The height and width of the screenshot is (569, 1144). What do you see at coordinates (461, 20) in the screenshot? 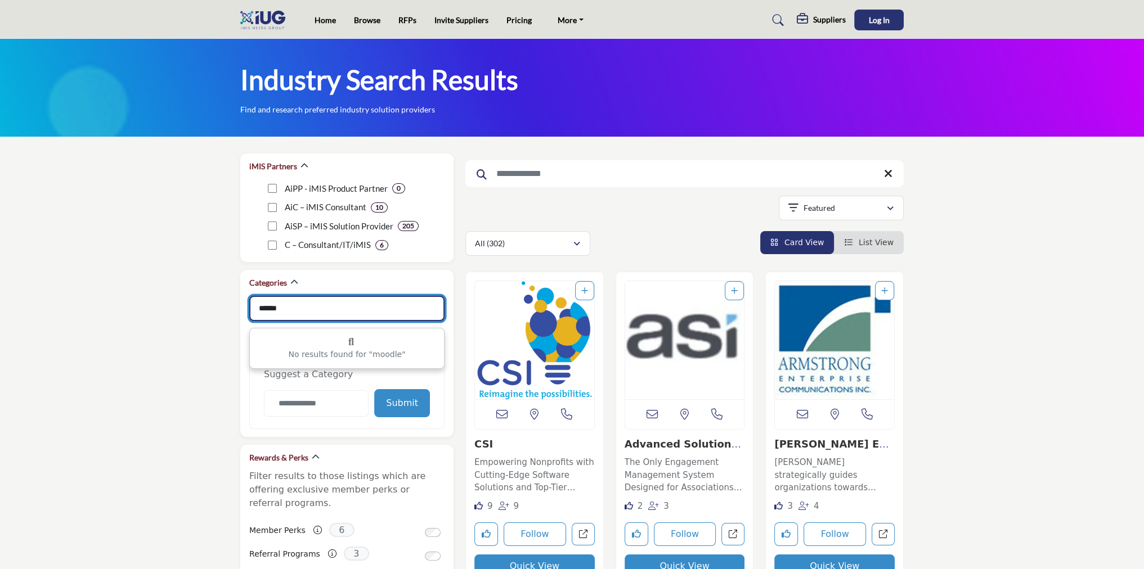
I see `a: Invite Suppliers` at bounding box center [461, 20].